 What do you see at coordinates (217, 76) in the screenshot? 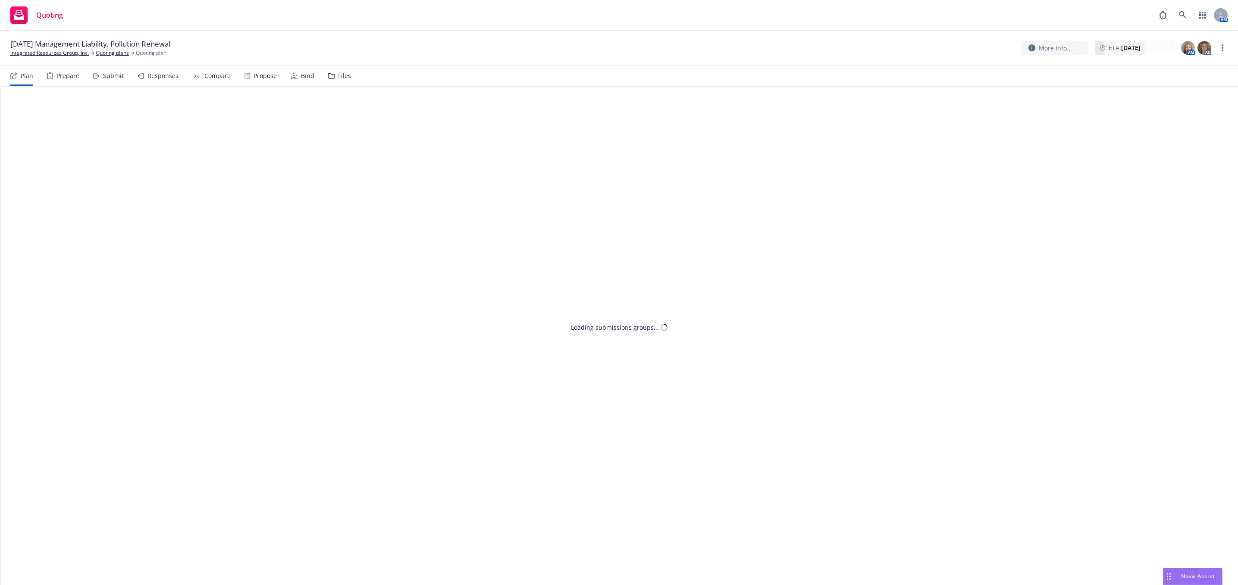
I see `div: Compare` at bounding box center [217, 76].